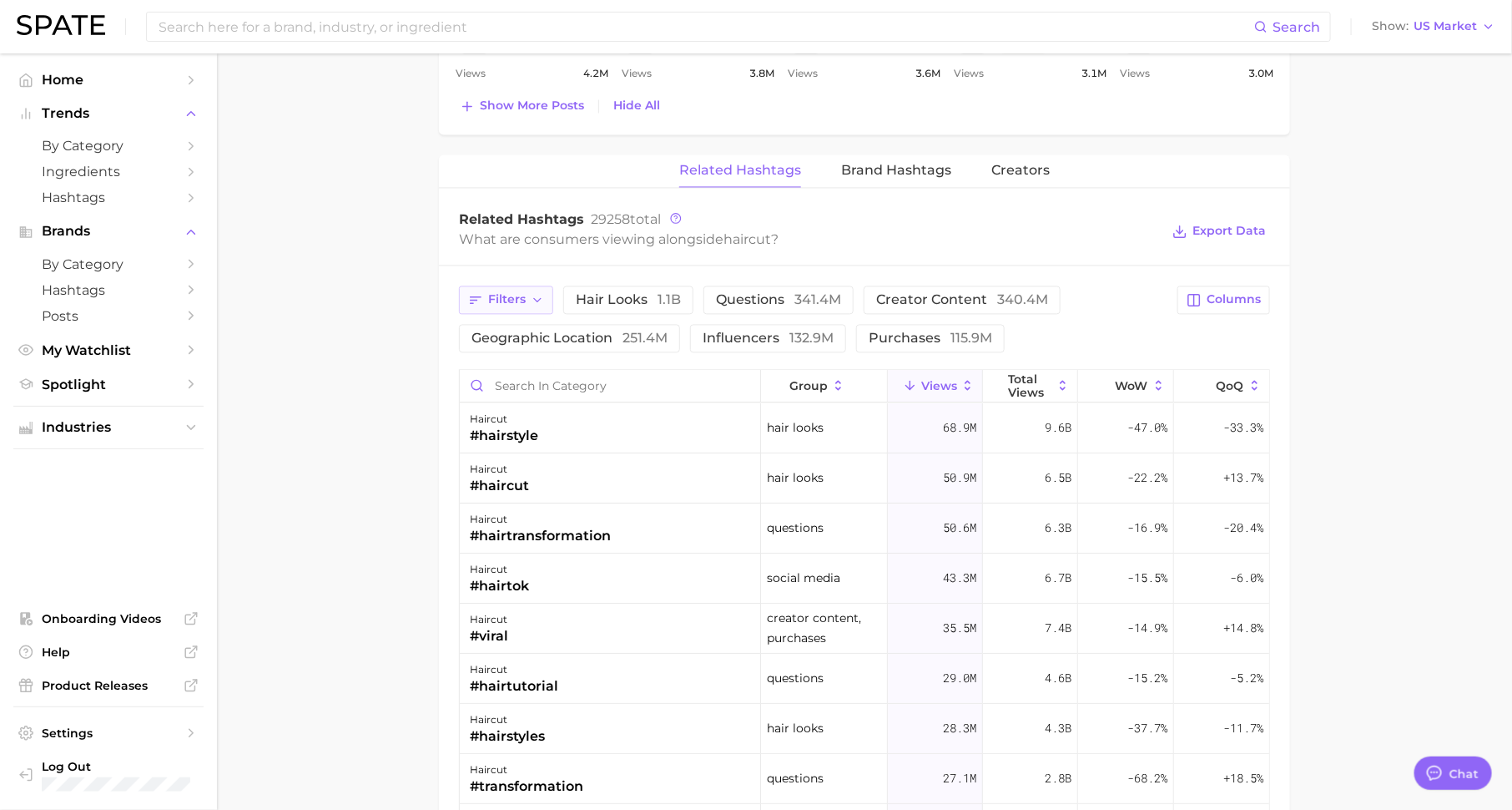  I want to click on button: WoW, so click(1126, 385).